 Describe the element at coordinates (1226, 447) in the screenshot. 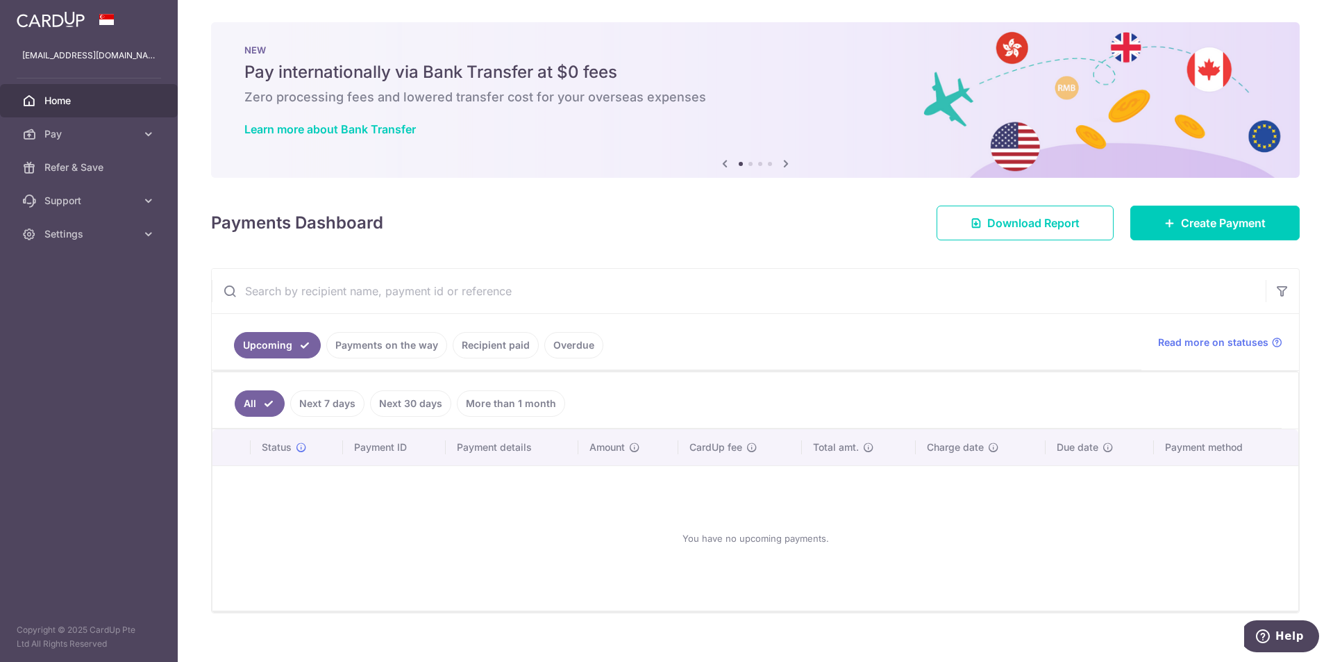

I see `th: Payment method` at that location.